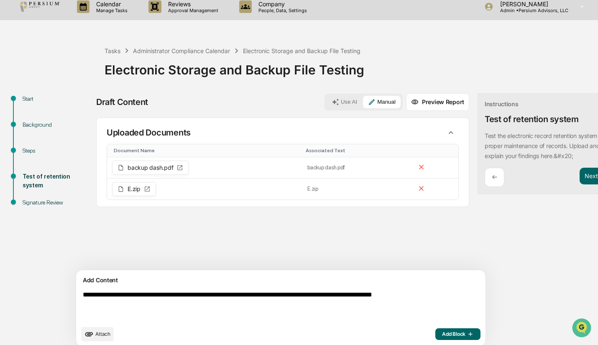 Image resolution: width=598 pixels, height=345 pixels. Describe the element at coordinates (344, 102) in the screenshot. I see `button: Use AI` at that location.